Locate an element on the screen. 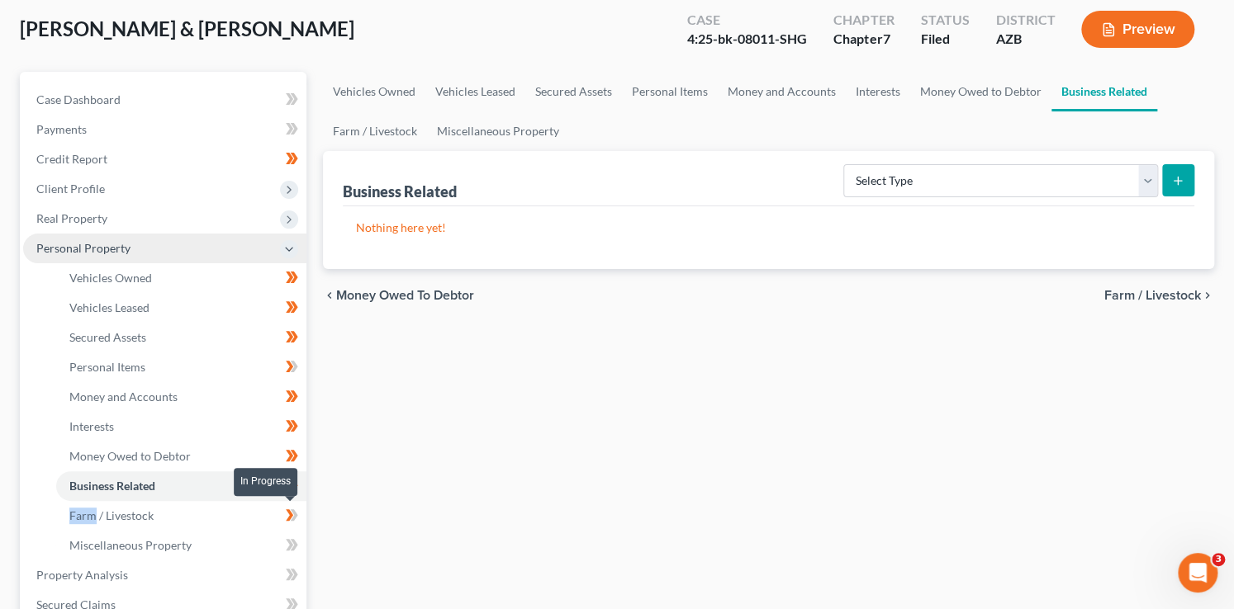 The width and height of the screenshot is (1234, 609). button: chevron_left Money Owed to Debtor is located at coordinates (398, 296).